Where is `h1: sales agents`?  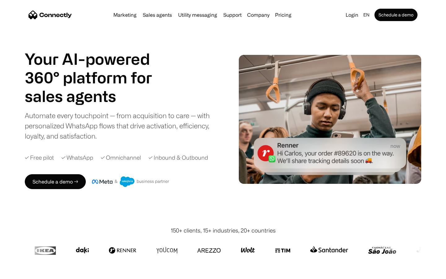 h1: sales agents is located at coordinates (96, 96).